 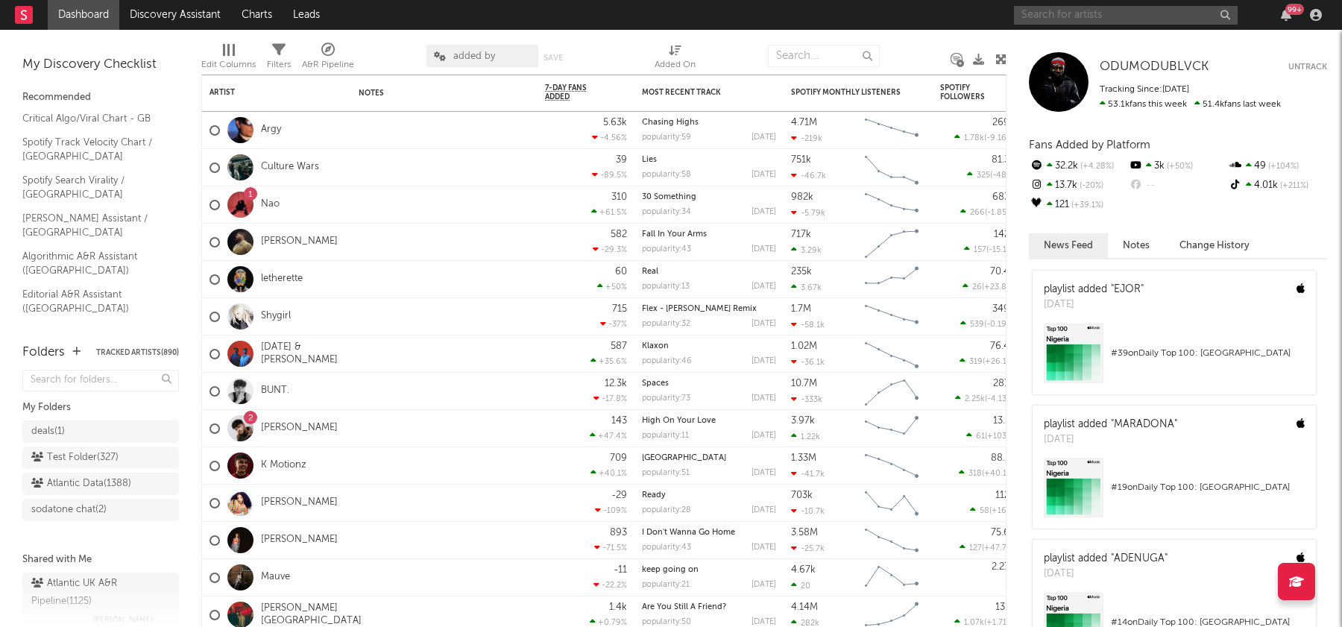 What do you see at coordinates (806, 287) in the screenshot?
I see `div: 3.67k` at bounding box center [806, 287].